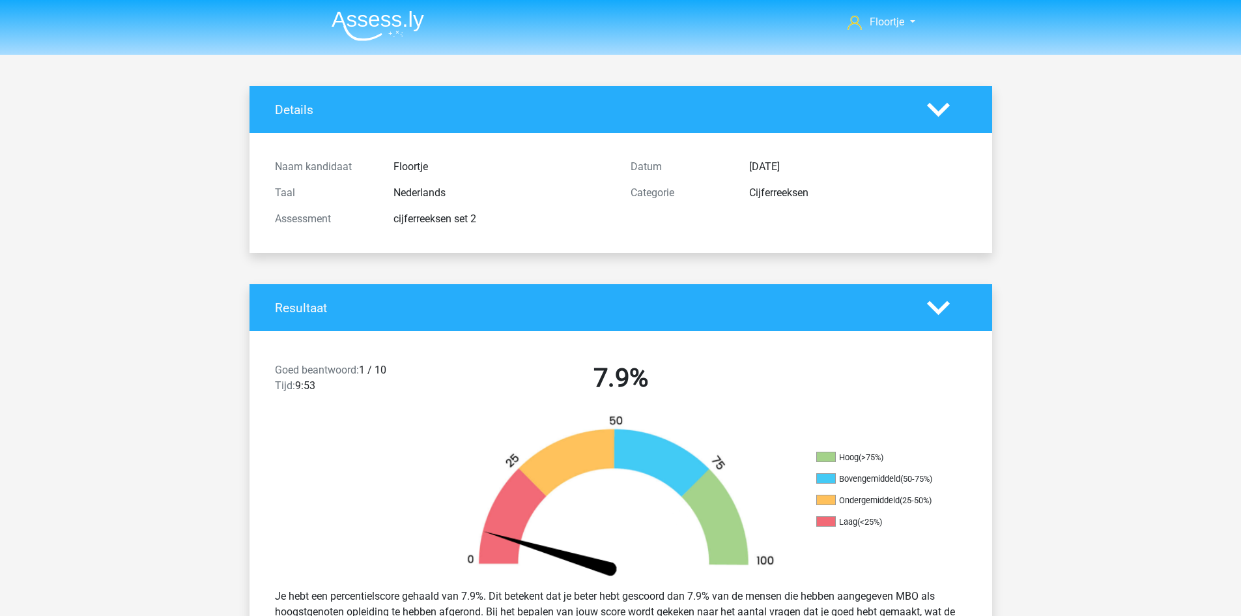 The image size is (1241, 616). I want to click on li: Laag, so click(882, 522).